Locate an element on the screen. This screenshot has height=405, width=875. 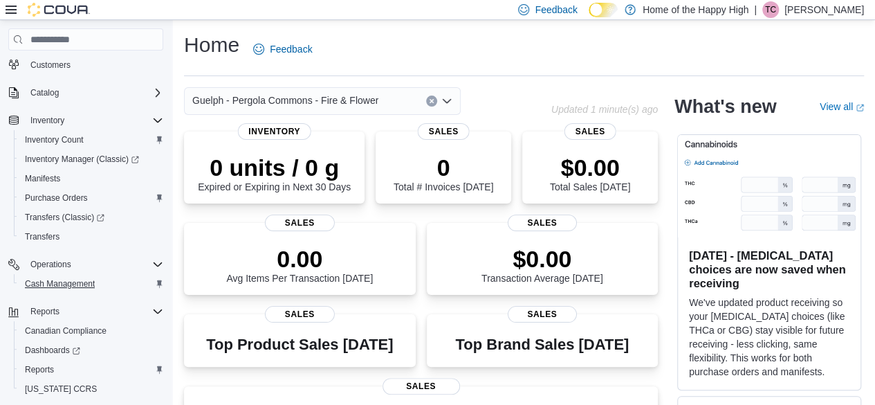
svg: External link is located at coordinates (860, 108).